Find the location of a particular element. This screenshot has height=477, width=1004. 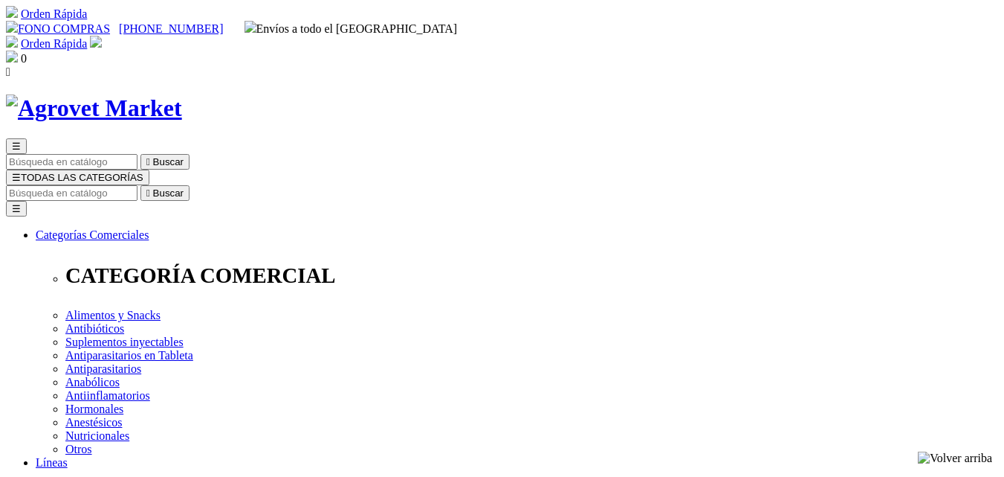

span: Otros is located at coordinates (79, 448).